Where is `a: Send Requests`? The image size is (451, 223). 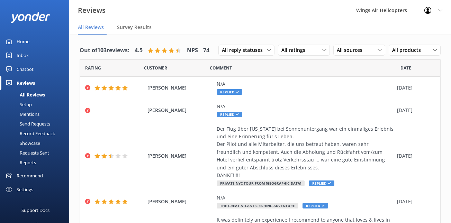 a: Send Requests is located at coordinates (37, 124).